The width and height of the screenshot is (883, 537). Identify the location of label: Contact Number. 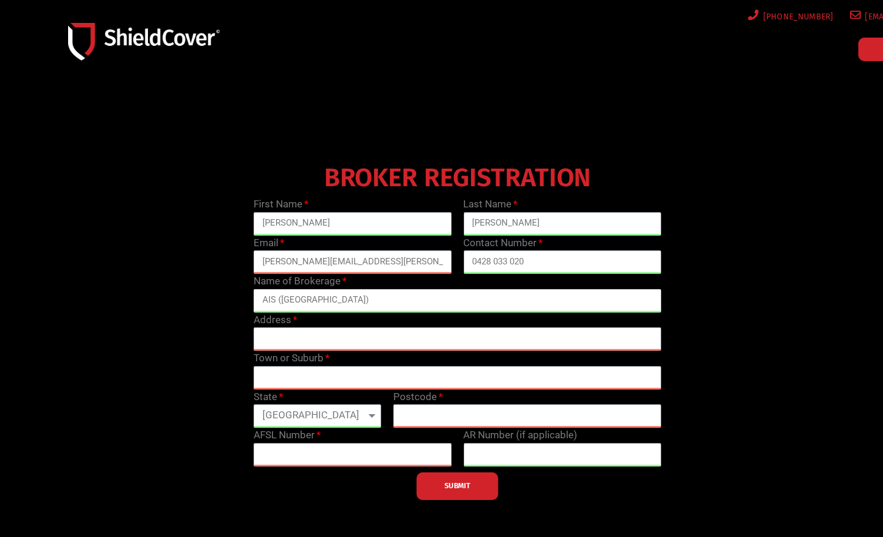
(503, 243).